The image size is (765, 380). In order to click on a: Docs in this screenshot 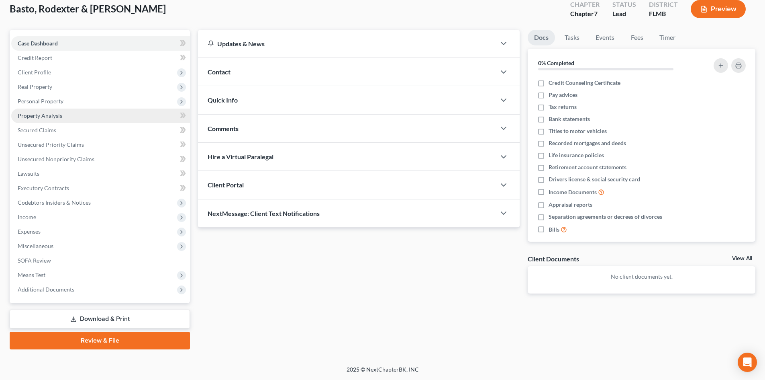, I will do `click(541, 37)`.